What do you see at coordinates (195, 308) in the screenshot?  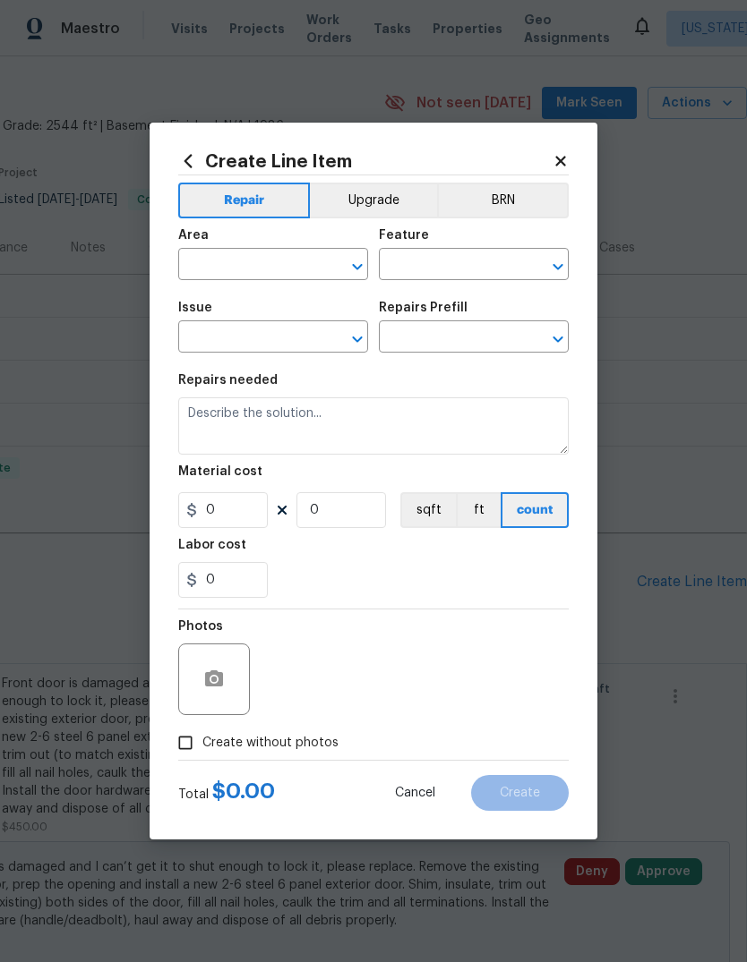 I see `h5: Issue` at bounding box center [195, 308].